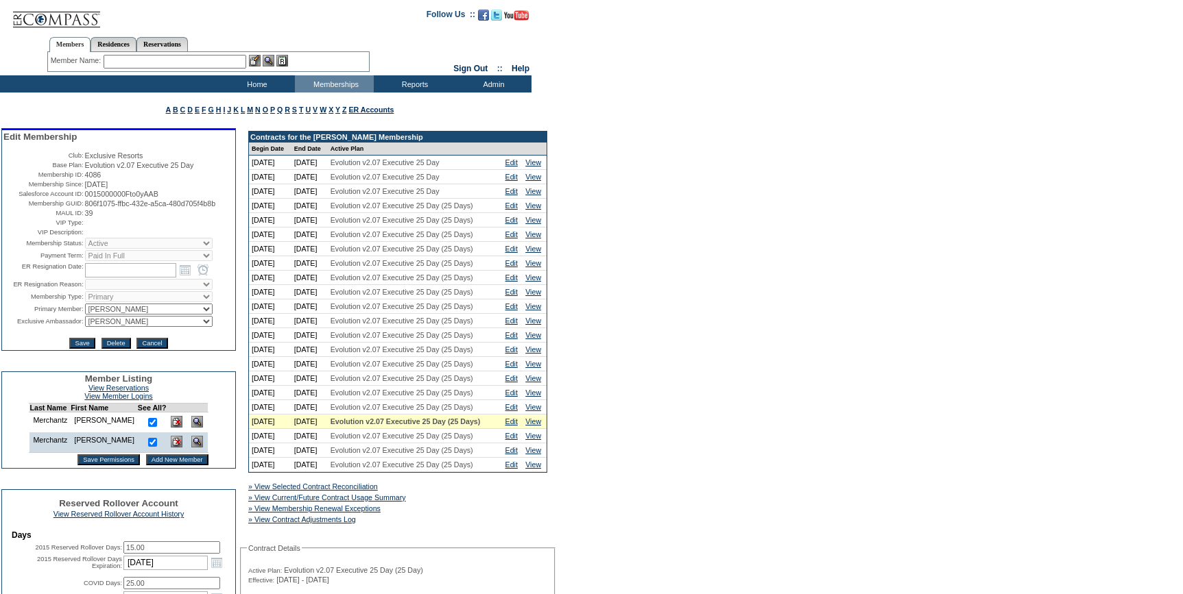  Describe the element at coordinates (204, 110) in the screenshot. I see `a: F` at that location.